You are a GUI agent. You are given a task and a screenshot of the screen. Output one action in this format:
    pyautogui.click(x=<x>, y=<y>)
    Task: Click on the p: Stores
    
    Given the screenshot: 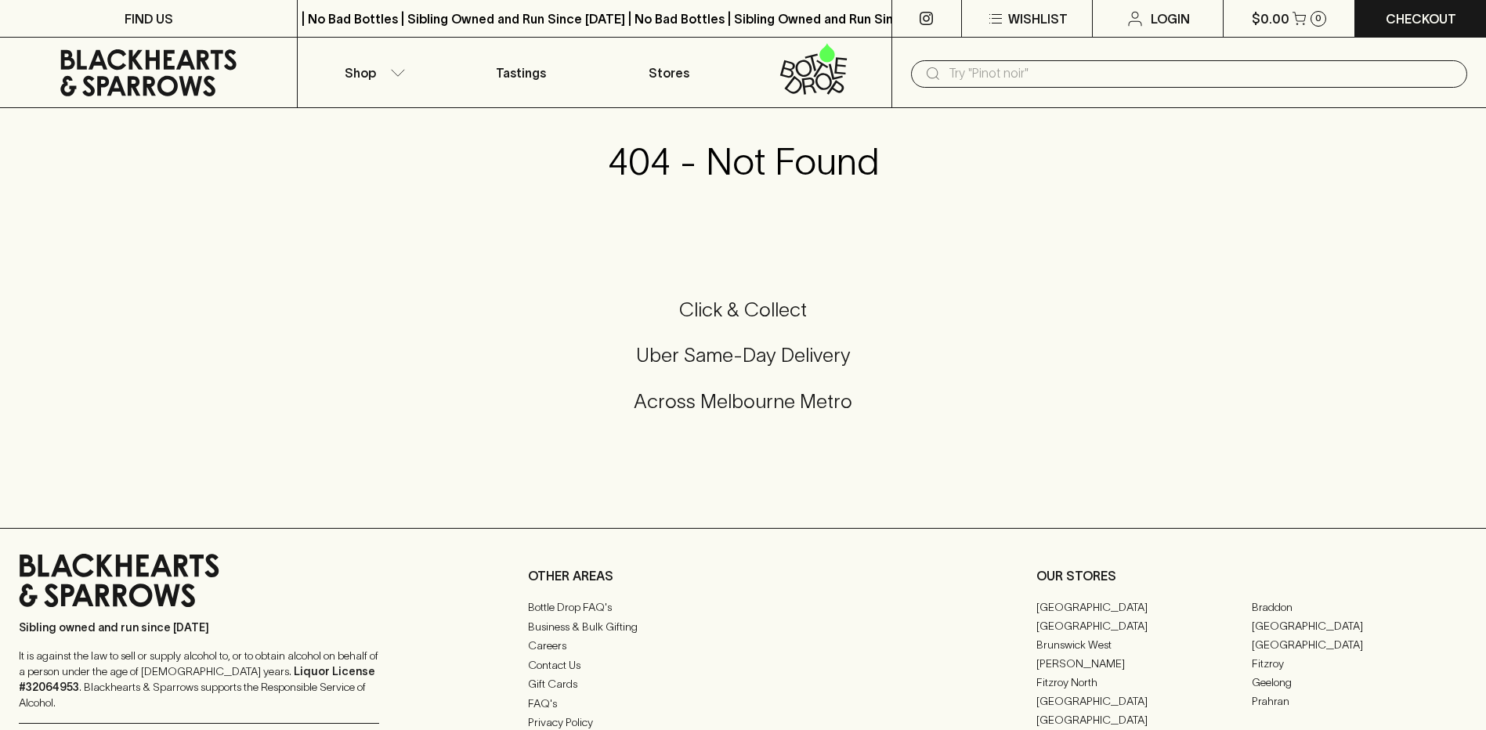 What is the action you would take?
    pyautogui.click(x=669, y=73)
    